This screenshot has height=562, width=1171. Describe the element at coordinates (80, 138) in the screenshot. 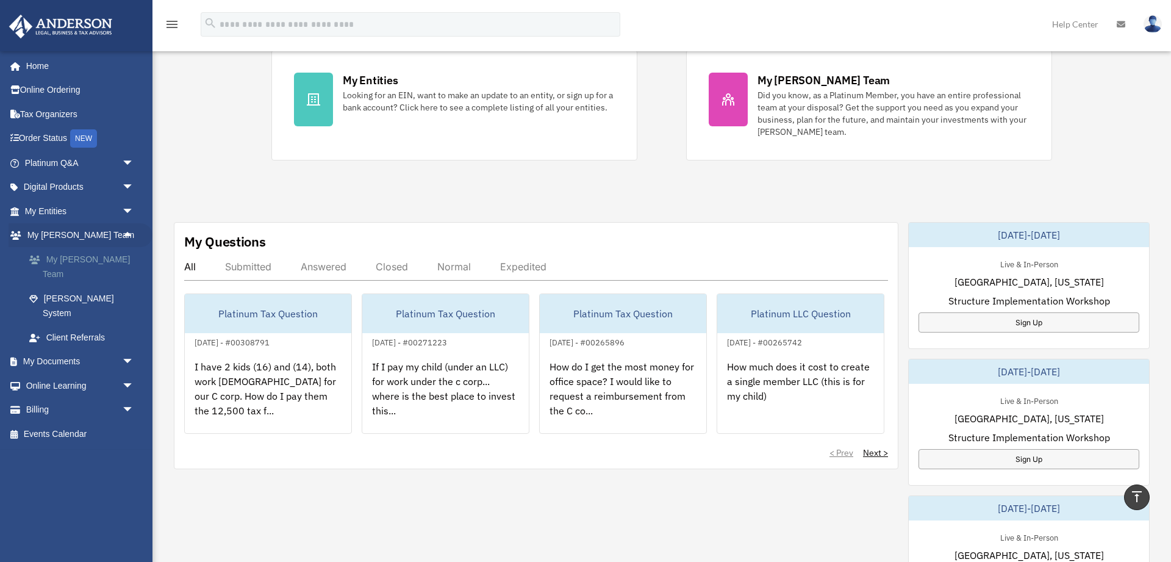

I see `a: Order StatusNEW` at that location.